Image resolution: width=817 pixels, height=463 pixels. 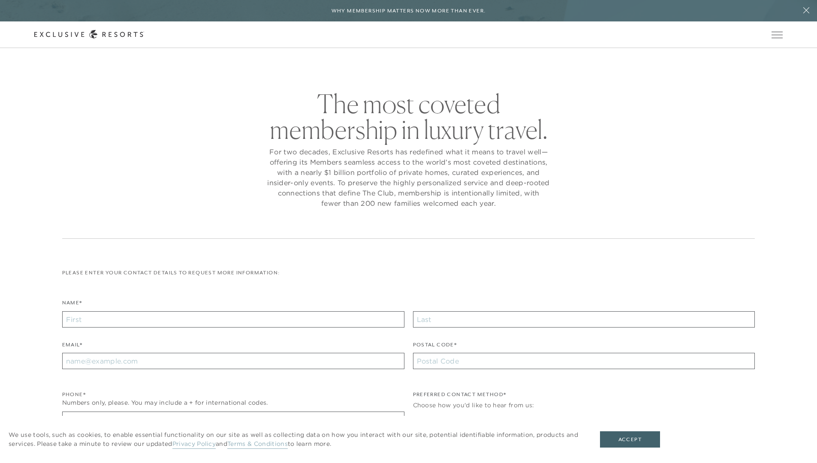 What do you see at coordinates (409, 273) in the screenshot?
I see `p: Please enter your contact details to request more information:` at bounding box center [409, 273].